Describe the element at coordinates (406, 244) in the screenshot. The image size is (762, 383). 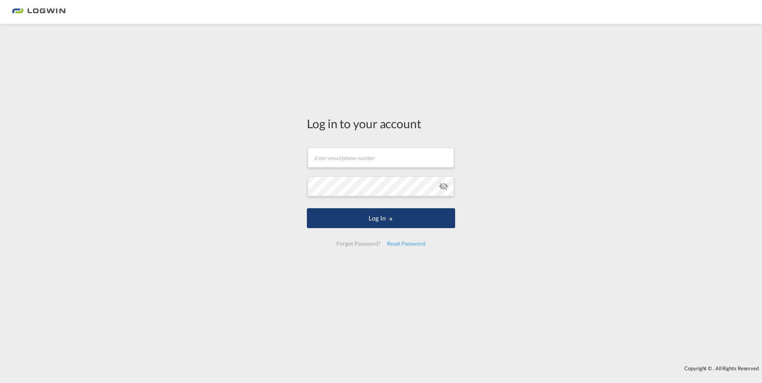
I see `div: Reset Password` at that location.